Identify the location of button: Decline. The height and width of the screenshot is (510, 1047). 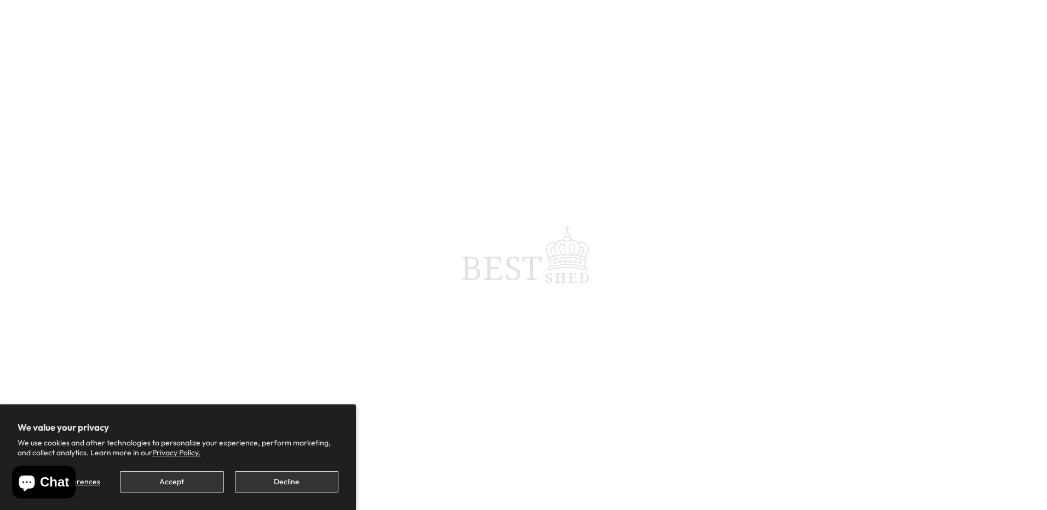
(286, 482).